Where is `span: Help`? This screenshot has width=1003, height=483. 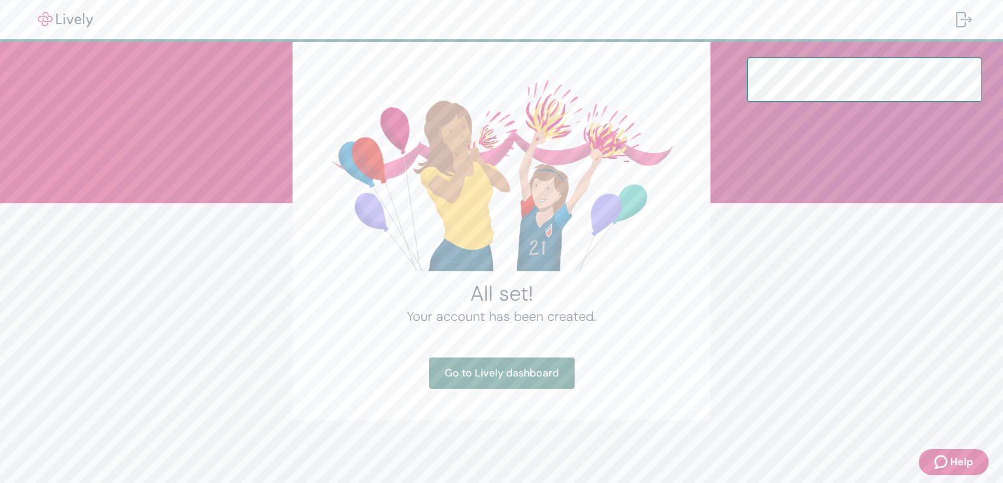
span: Help is located at coordinates (961, 462).